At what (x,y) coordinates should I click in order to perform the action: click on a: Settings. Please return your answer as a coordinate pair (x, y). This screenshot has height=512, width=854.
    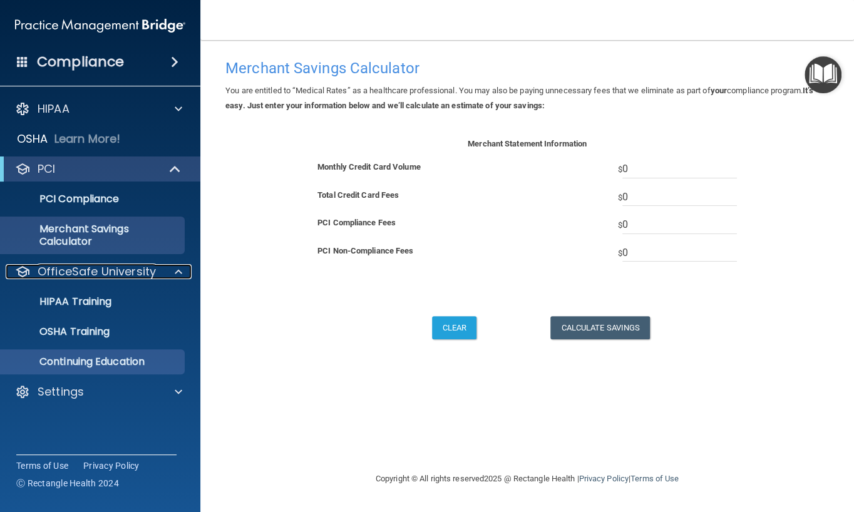
    Looking at the image, I should click on (98, 392).